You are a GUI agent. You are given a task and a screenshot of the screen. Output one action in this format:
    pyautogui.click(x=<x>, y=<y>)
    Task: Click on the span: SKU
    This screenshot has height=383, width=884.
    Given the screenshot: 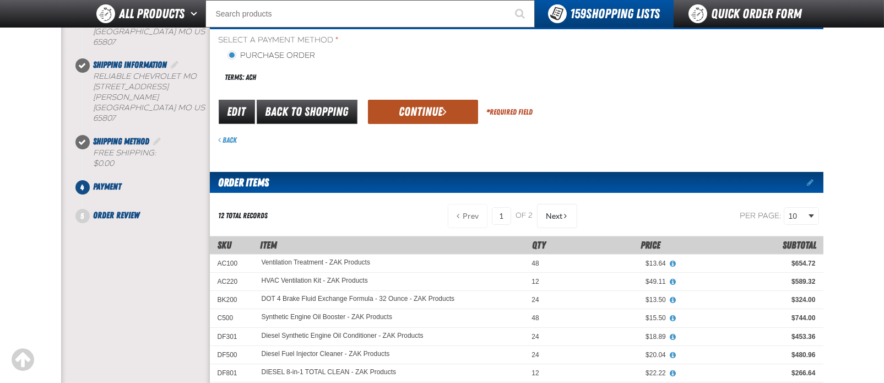 What is the action you would take?
    pyautogui.click(x=225, y=244)
    